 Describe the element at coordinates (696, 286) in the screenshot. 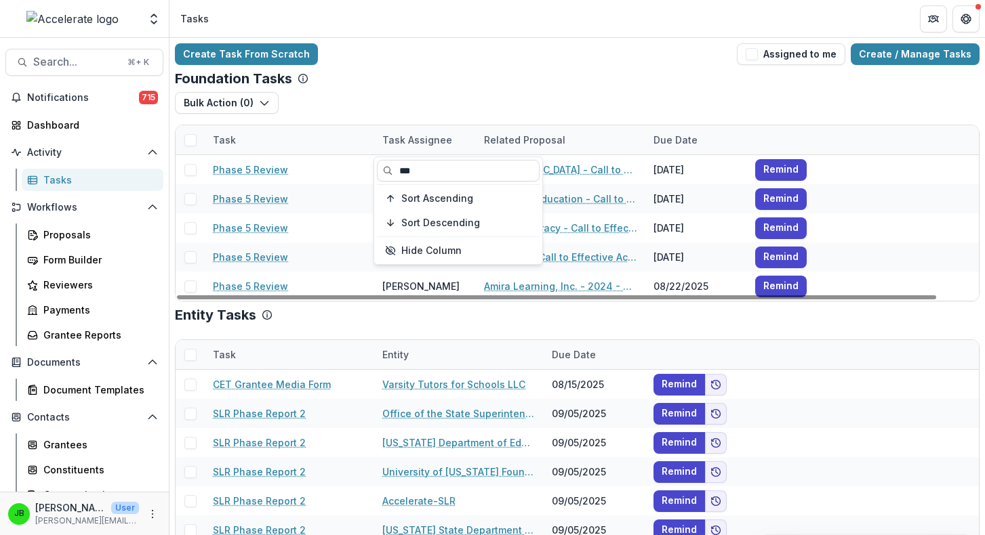

I see `div: 08/22/2025` at that location.